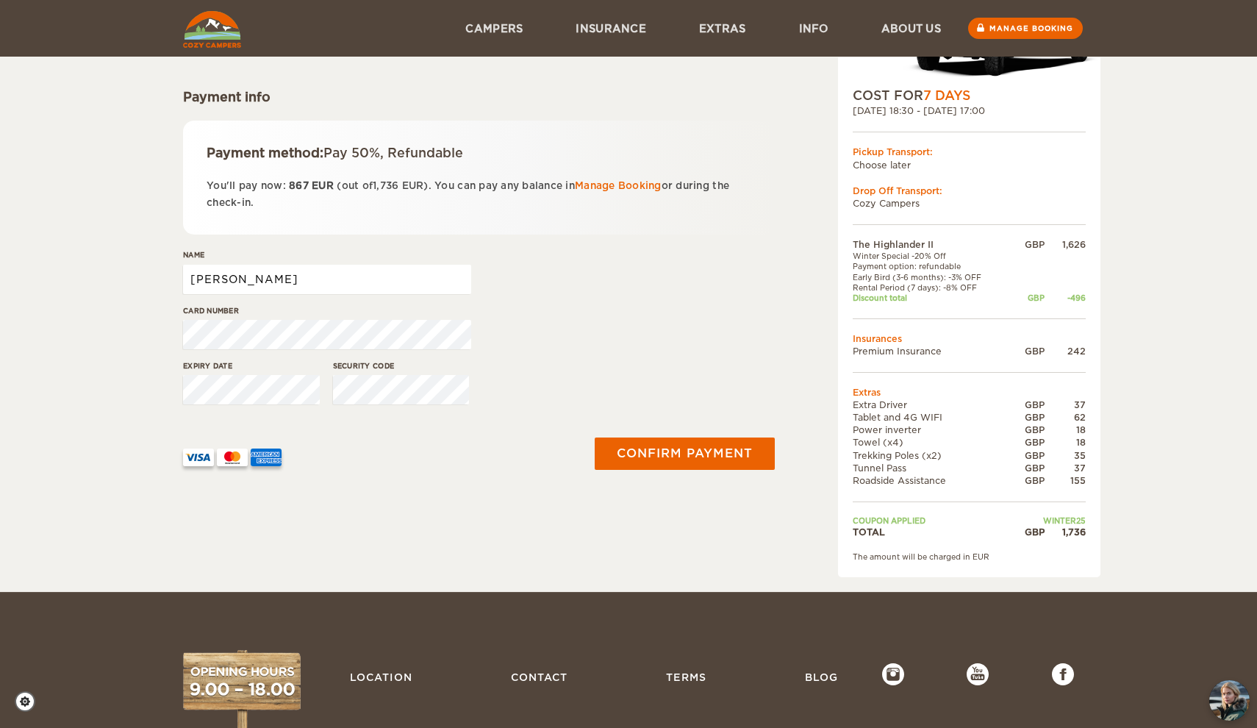 The height and width of the screenshot is (728, 1257). Describe the element at coordinates (931, 287) in the screenshot. I see `td: Rental Period (7 days): -8% OFF` at that location.